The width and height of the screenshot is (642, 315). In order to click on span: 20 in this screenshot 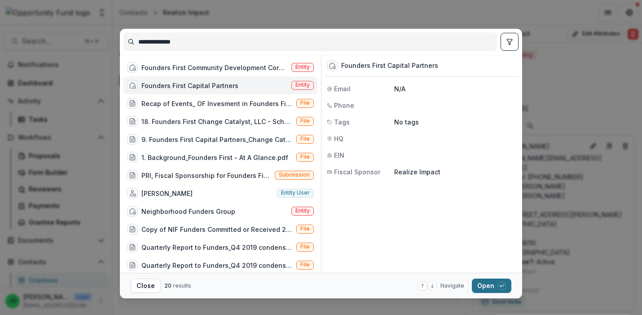, I will do `click(168, 285)`.